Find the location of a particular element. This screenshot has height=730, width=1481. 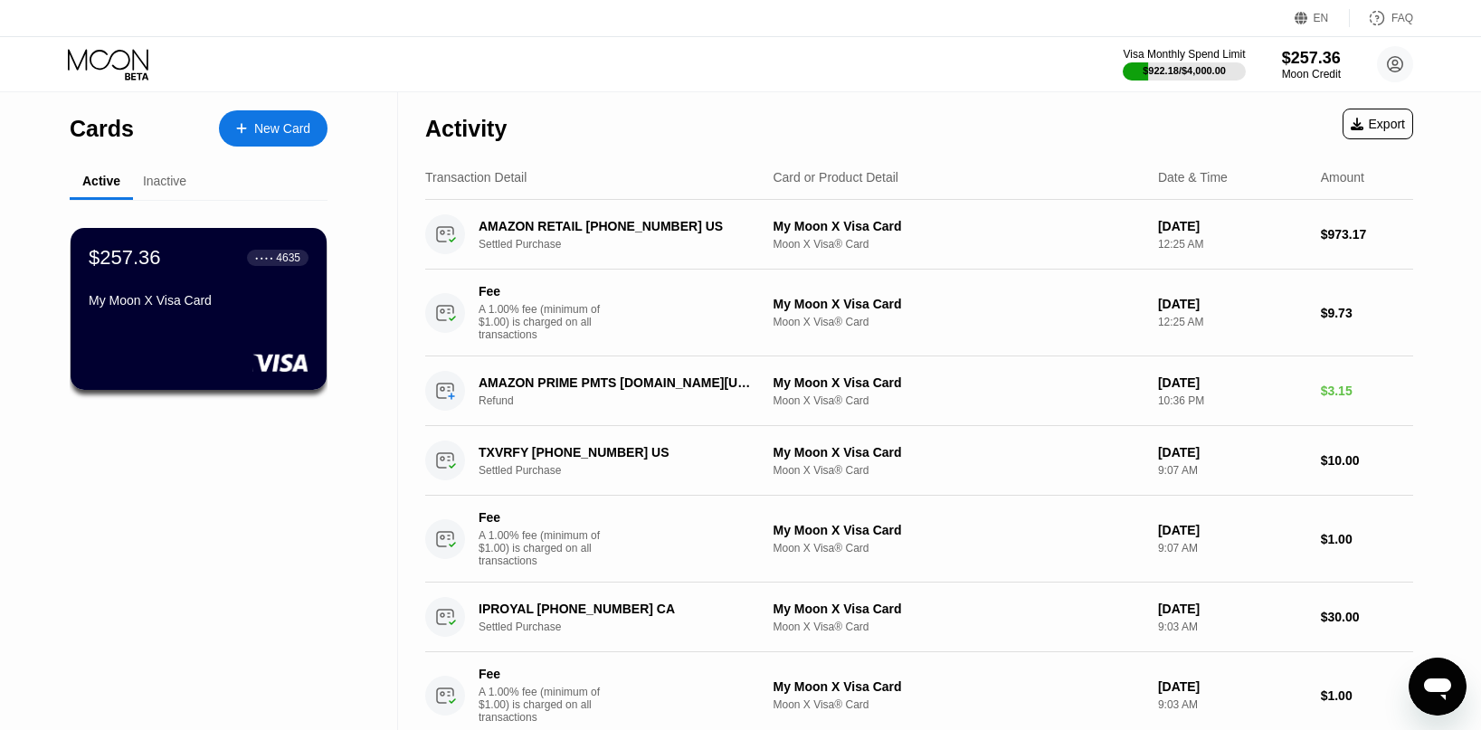

div: $973.17 is located at coordinates (1367, 234).